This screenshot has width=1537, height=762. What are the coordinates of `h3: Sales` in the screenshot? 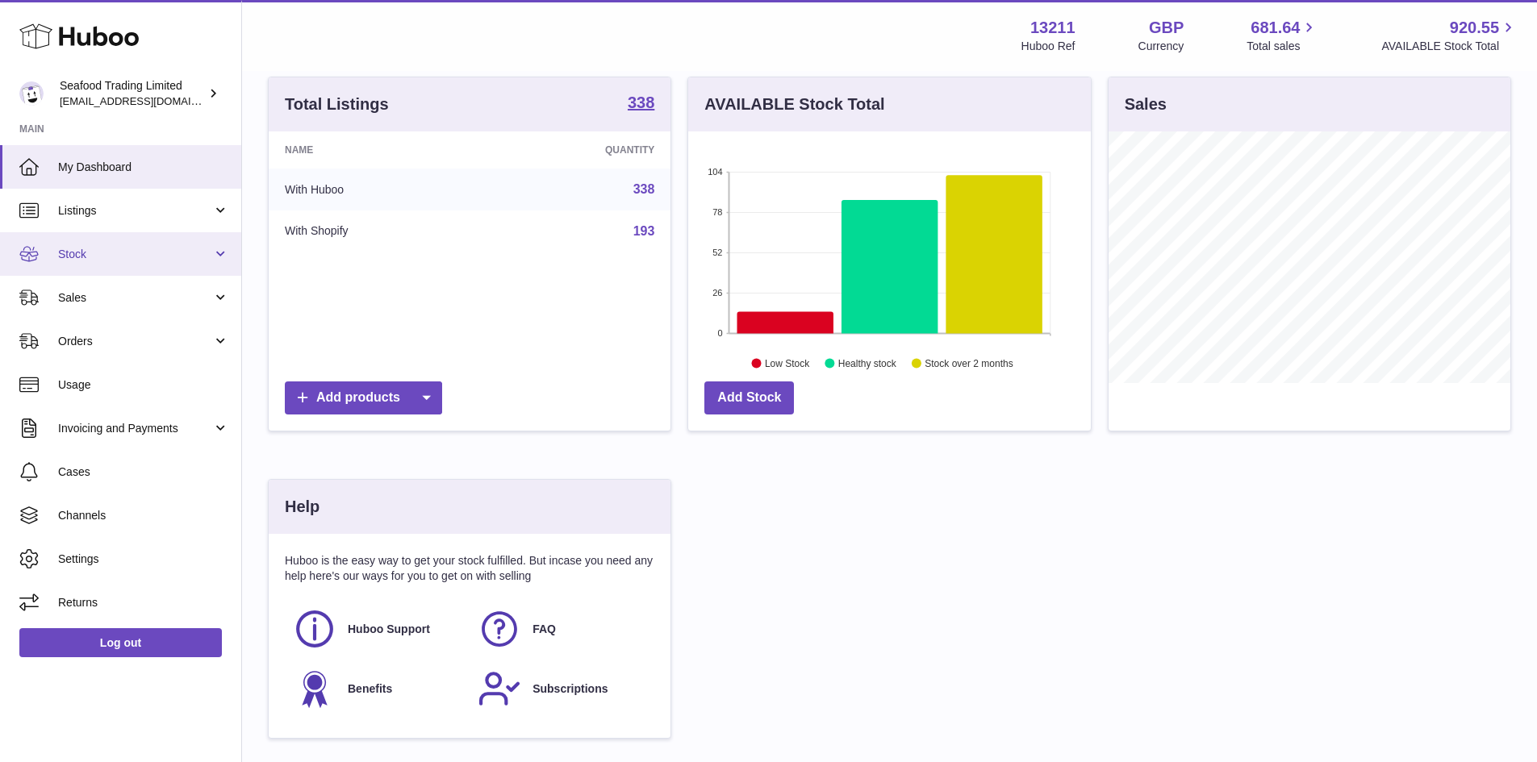 It's located at (1145, 104).